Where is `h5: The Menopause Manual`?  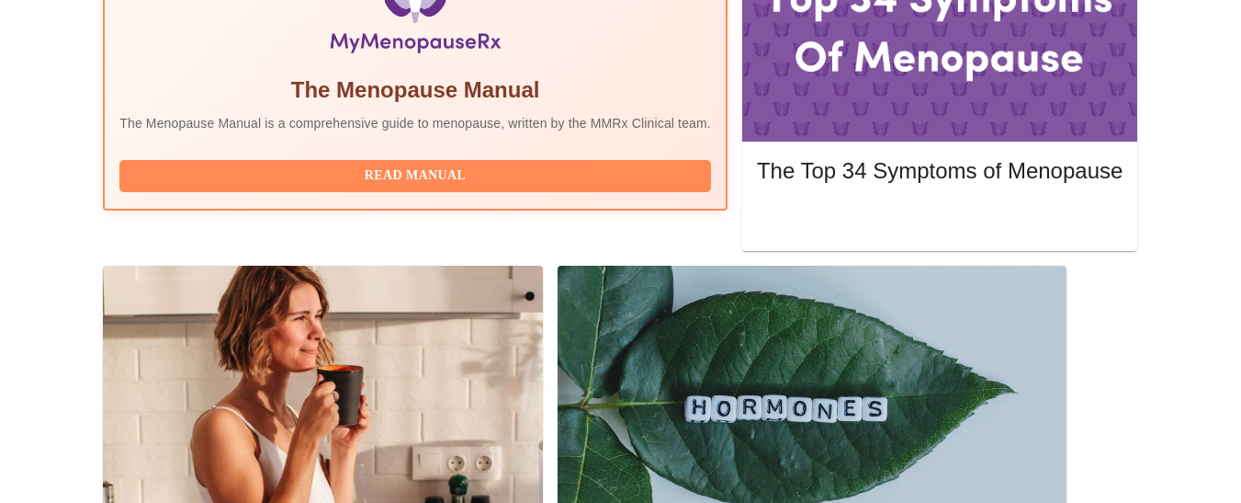 h5: The Menopause Manual is located at coordinates (415, 90).